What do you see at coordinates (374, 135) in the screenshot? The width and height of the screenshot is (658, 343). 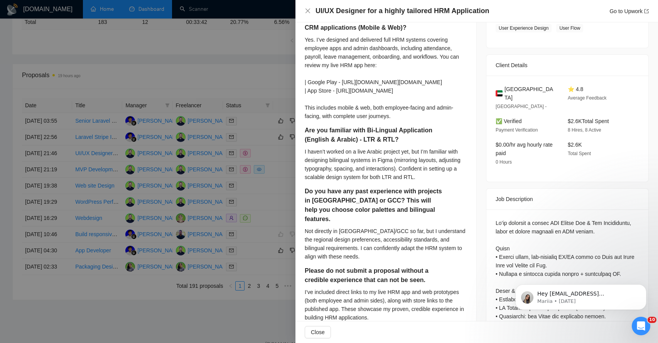 I see `h5: Are you familiar with Bi-Lingual Application (English & Arabic) - LTR & RTL?` at bounding box center [374, 135].